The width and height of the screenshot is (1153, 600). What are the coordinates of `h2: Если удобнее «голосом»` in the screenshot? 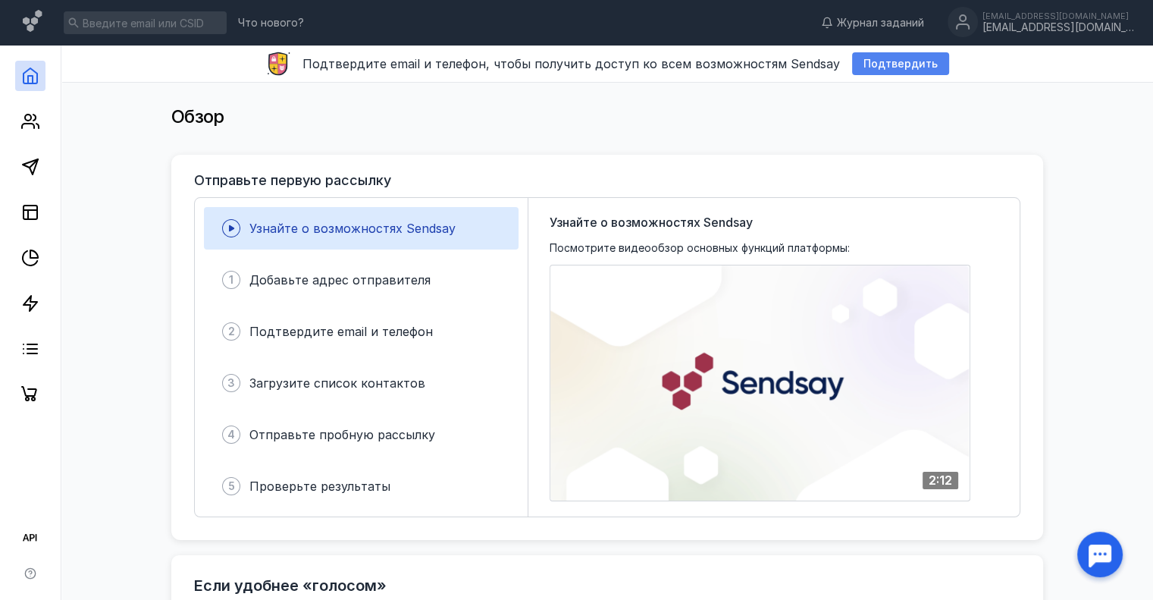 It's located at (290, 585).